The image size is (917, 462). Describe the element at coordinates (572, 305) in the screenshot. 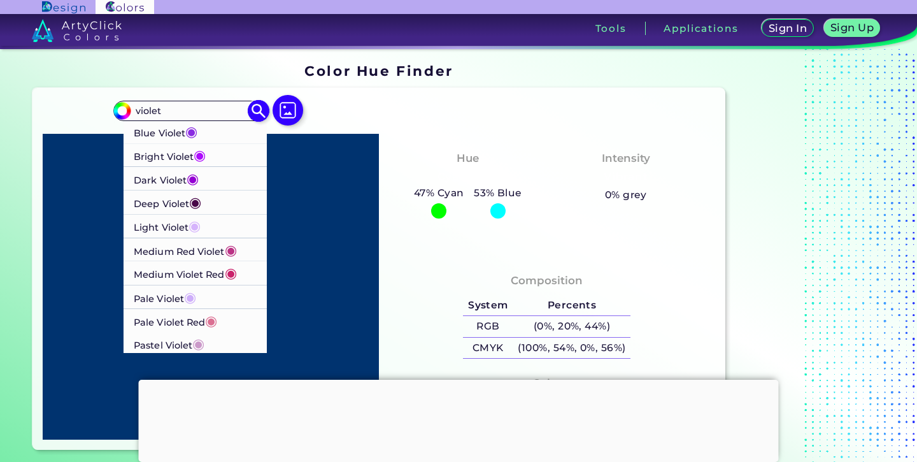

I see `h5: Percents` at that location.